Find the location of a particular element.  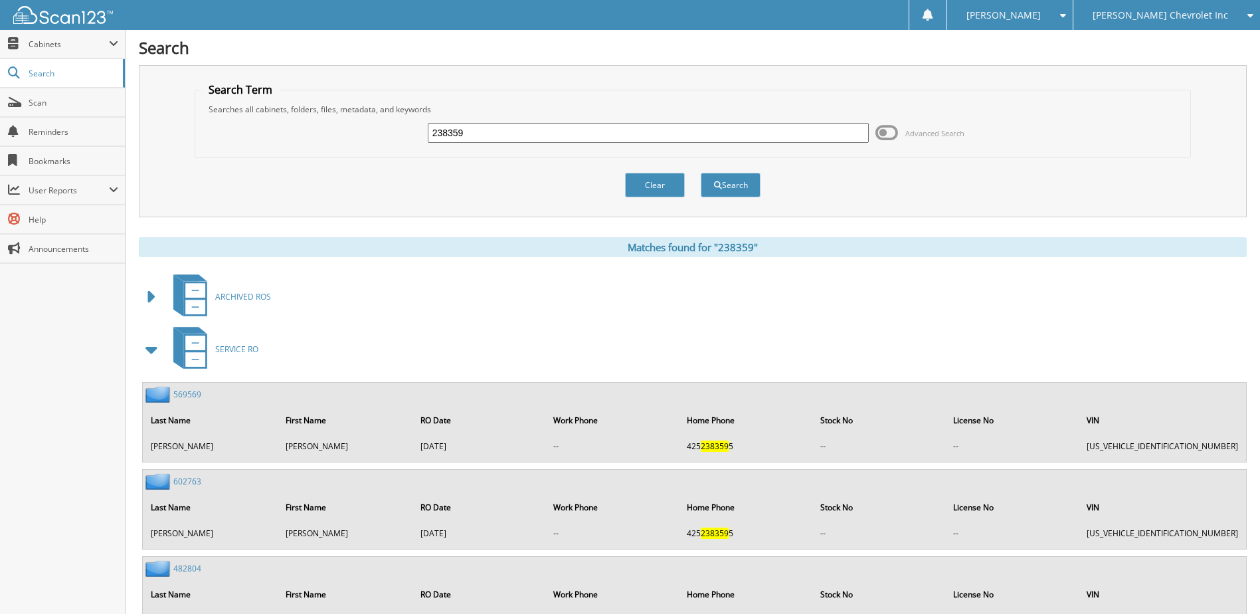

button: Search is located at coordinates (731, 185).